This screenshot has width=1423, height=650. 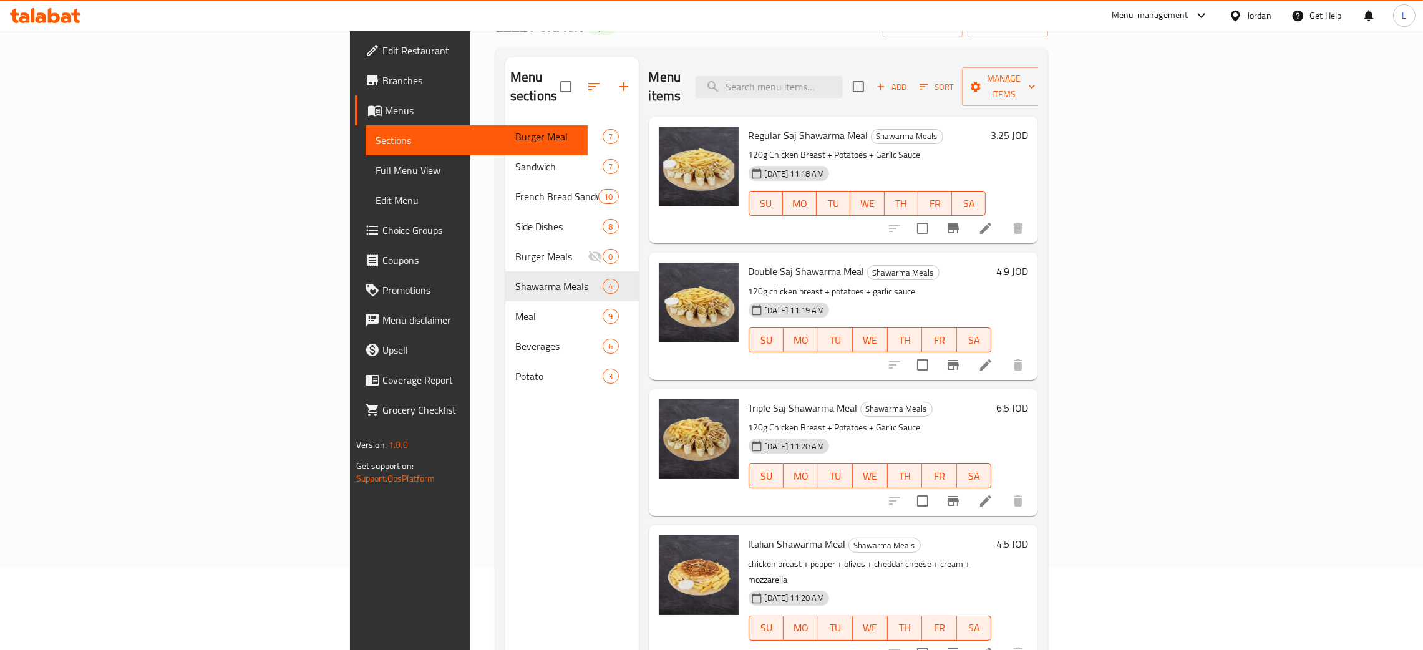 I want to click on span: 4, so click(x=610, y=286).